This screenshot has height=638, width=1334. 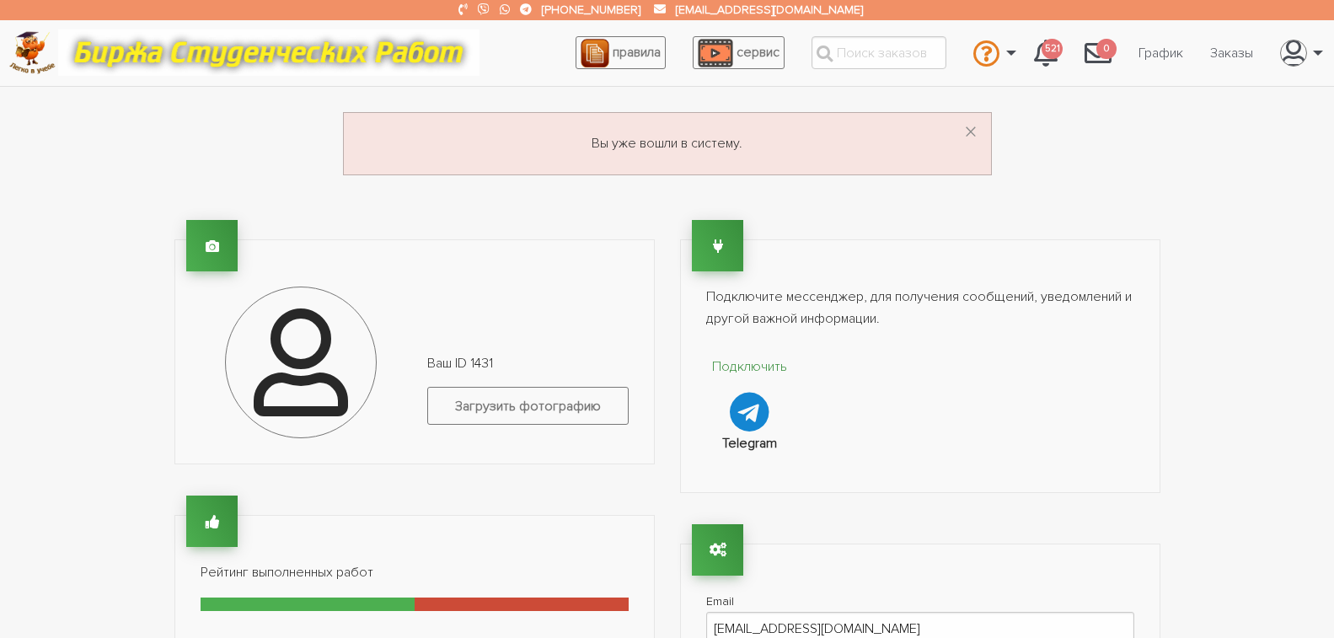 I want to click on p: Рейтинг выполненных работ, so click(x=414, y=573).